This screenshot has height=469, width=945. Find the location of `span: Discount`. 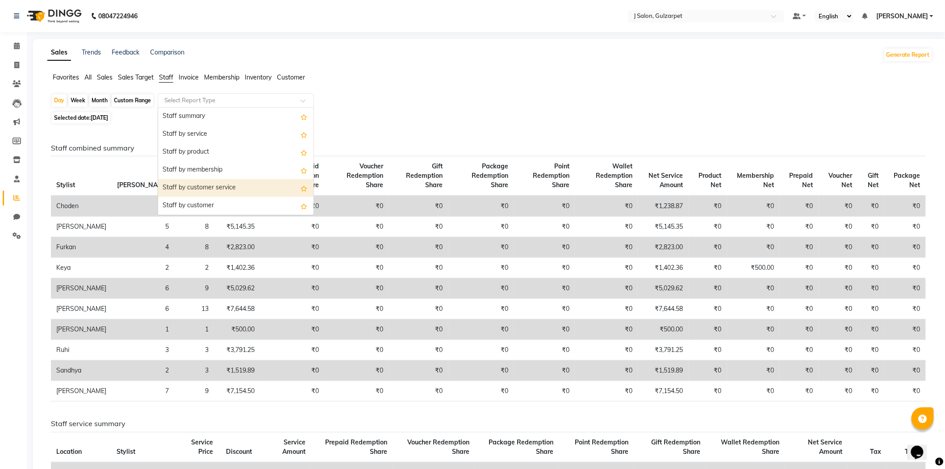

span: Discount is located at coordinates (239, 452).